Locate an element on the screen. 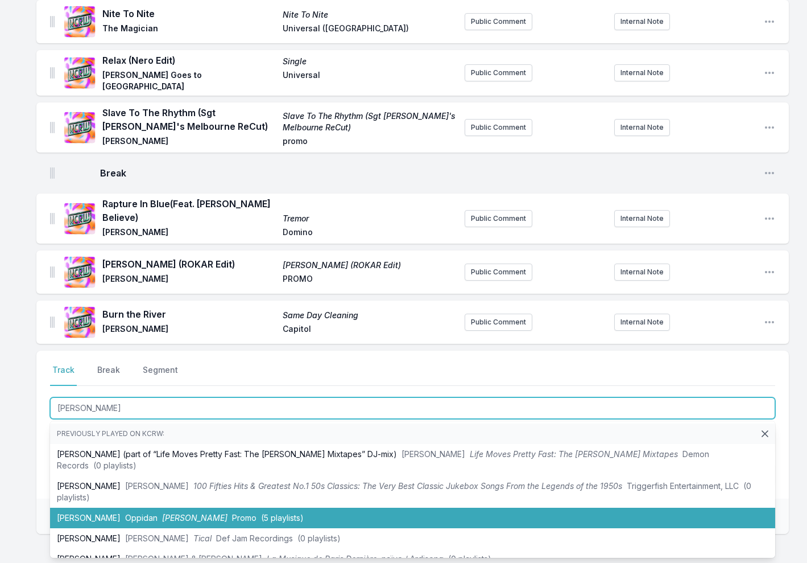  span: Break is located at coordinates (427, 173).